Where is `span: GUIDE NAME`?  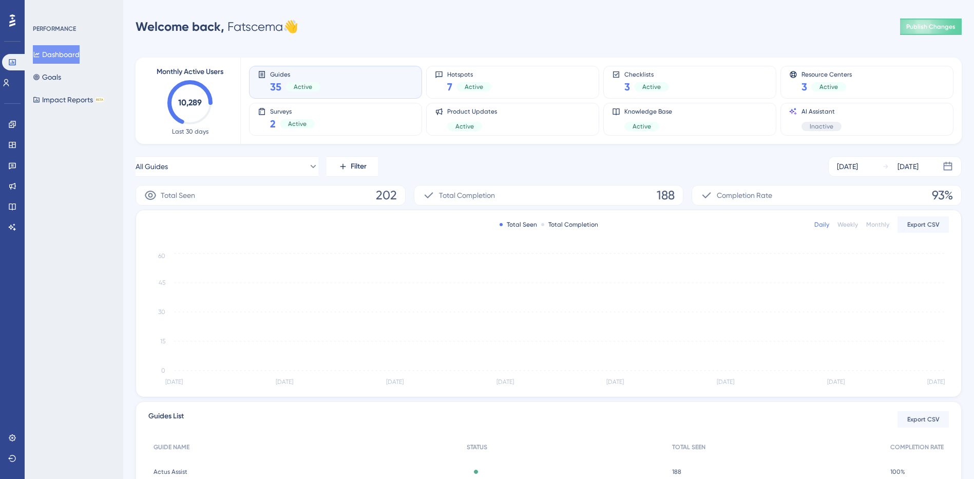
span: GUIDE NAME is located at coordinates (172, 447).